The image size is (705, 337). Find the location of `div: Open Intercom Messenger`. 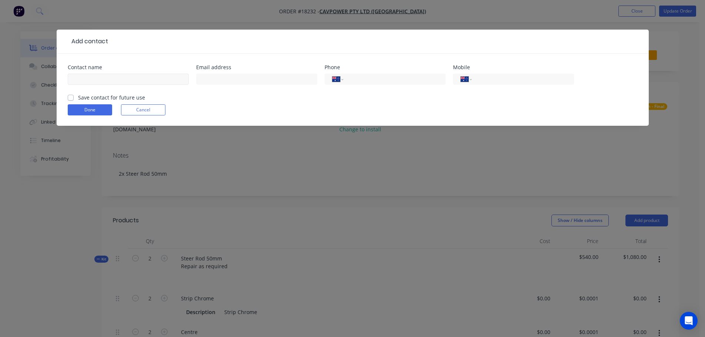

div: Open Intercom Messenger is located at coordinates (689, 321).